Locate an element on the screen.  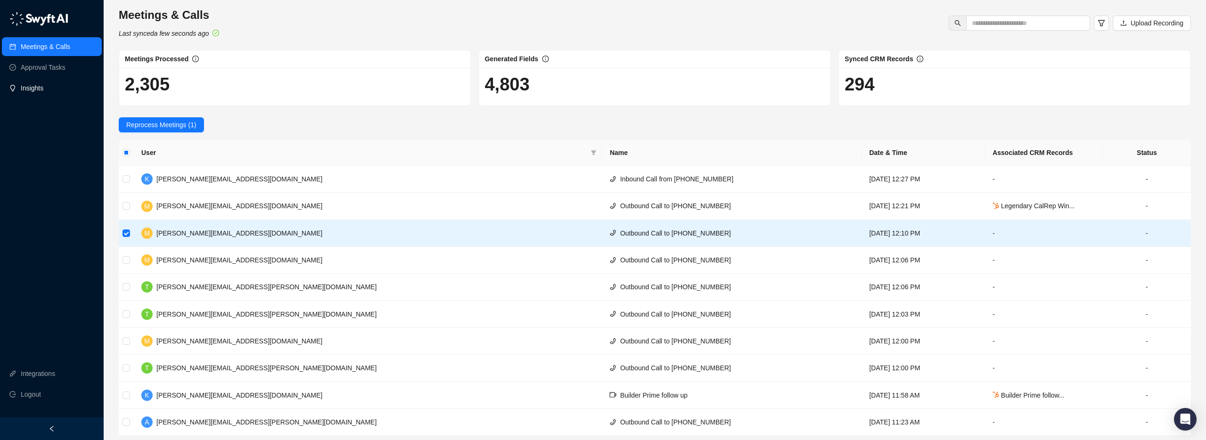
span: Legendary CalRep Win... is located at coordinates (1034, 206).